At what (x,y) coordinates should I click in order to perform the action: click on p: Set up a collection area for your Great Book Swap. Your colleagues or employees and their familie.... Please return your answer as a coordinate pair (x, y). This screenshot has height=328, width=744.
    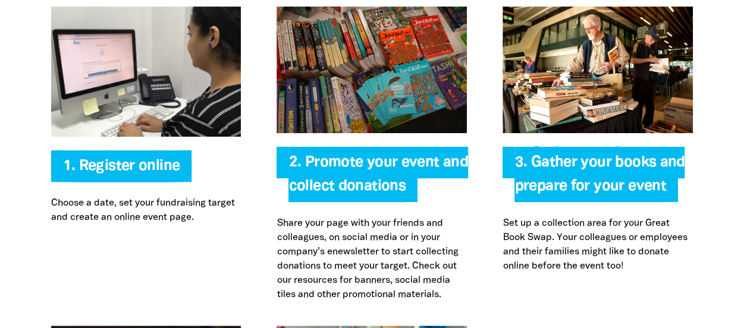
    Looking at the image, I should click on (598, 245).